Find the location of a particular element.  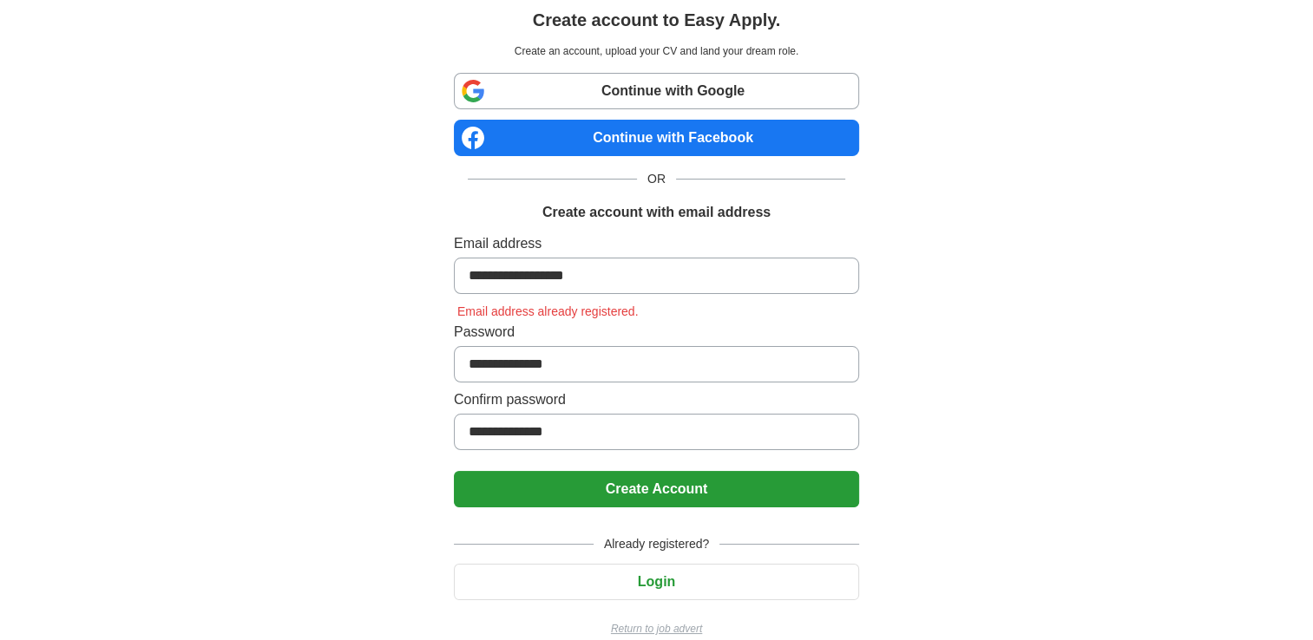

a: Continue with Google is located at coordinates (656, 91).